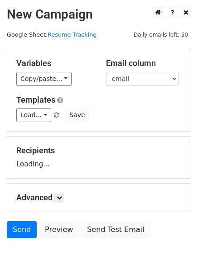 The image size is (198, 279). I want to click on span: Daily emails left: 50, so click(161, 35).